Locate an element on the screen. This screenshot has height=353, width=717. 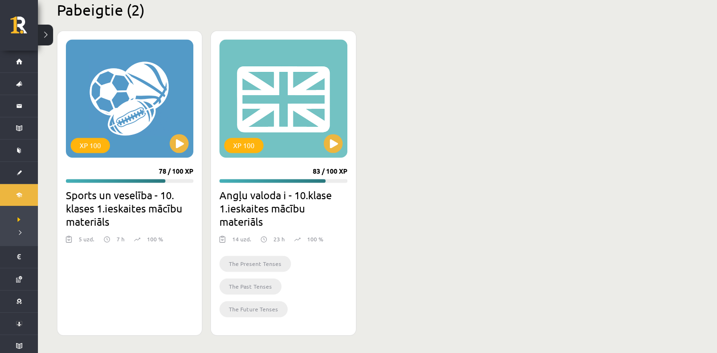
div: 14 uzd. is located at coordinates (242, 242).